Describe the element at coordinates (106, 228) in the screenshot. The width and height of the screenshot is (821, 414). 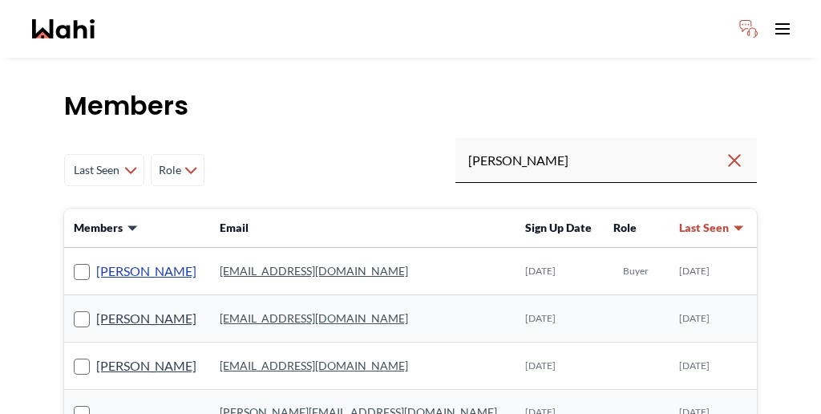
I see `button: Members` at that location.